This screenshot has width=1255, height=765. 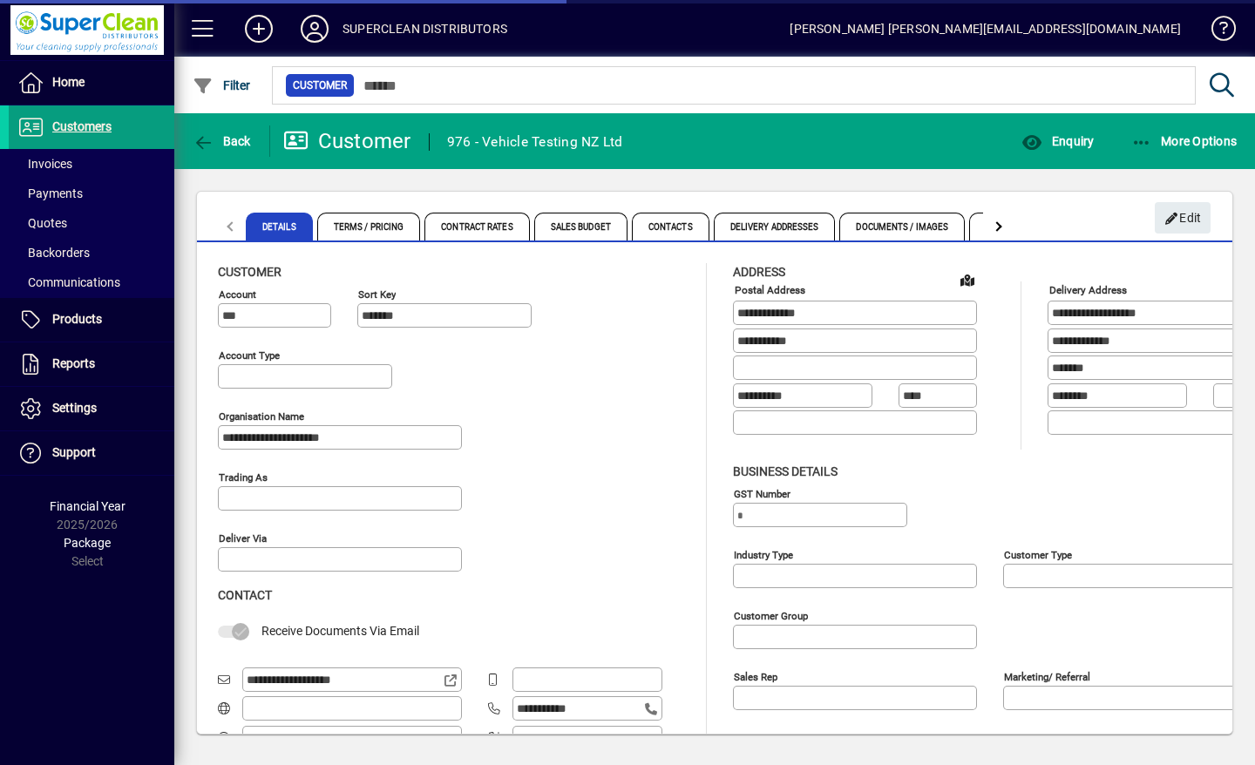 I want to click on a: Invoices, so click(x=92, y=164).